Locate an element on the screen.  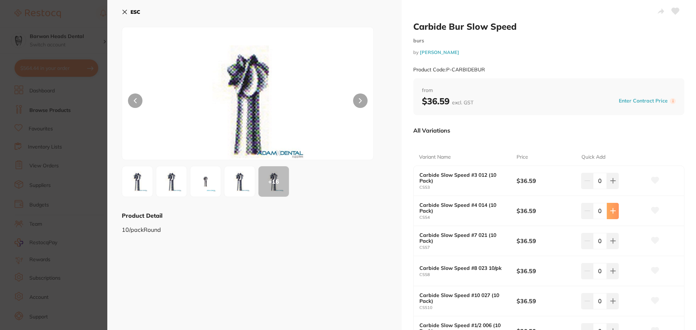
b: Carbide Slow Speed #3 012 (10 Pack) is located at coordinates (463, 178).